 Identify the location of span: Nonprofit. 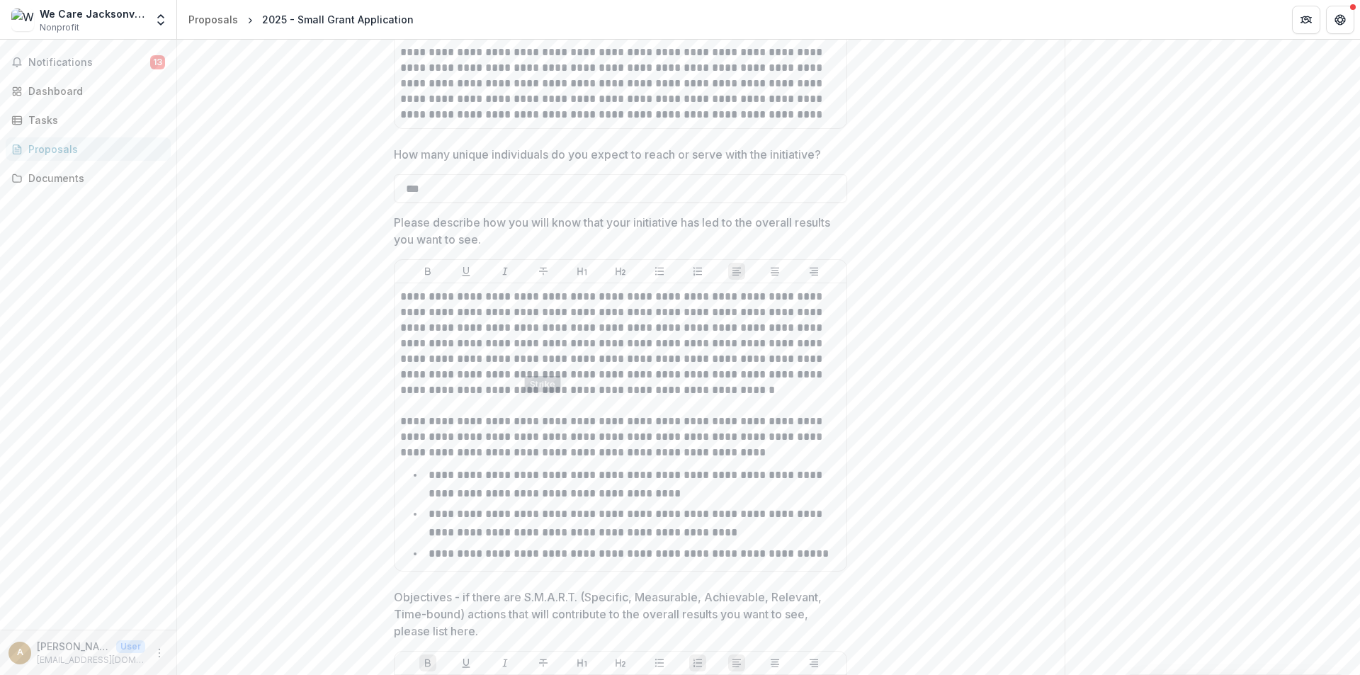
(60, 28).